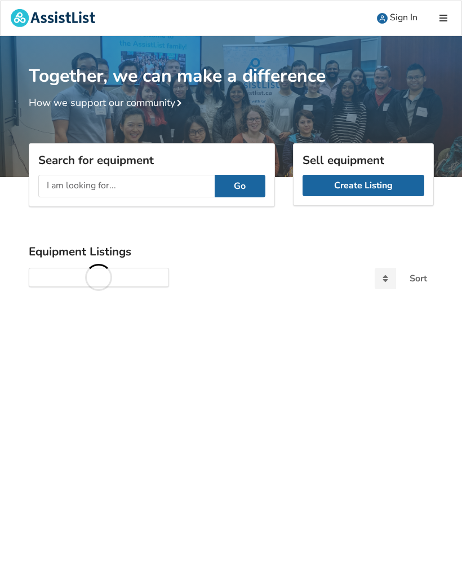 This screenshot has height=583, width=462. What do you see at coordinates (53, 18) in the screenshot?
I see `img: assistlist-logo` at bounding box center [53, 18].